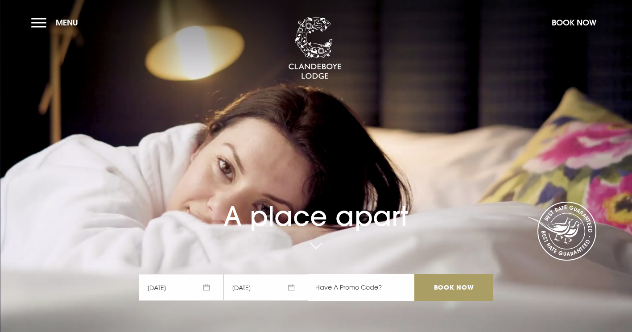  I want to click on h1: A place apart, so click(316, 205).